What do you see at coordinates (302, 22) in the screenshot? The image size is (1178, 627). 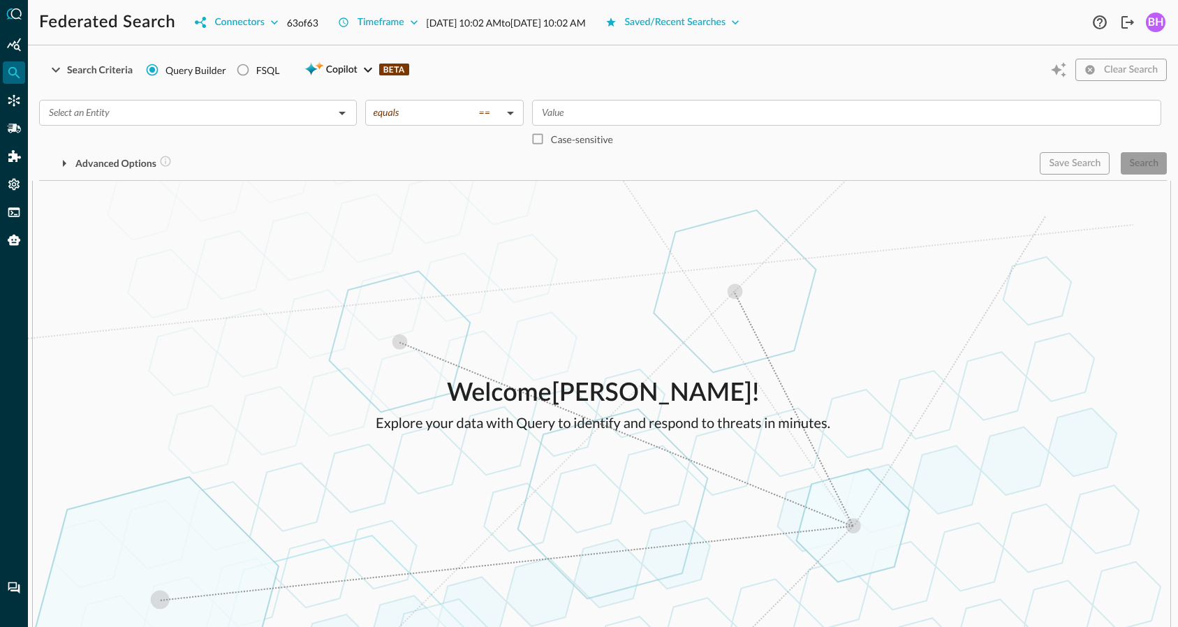 I see `p: 63 of 63` at bounding box center [302, 22].